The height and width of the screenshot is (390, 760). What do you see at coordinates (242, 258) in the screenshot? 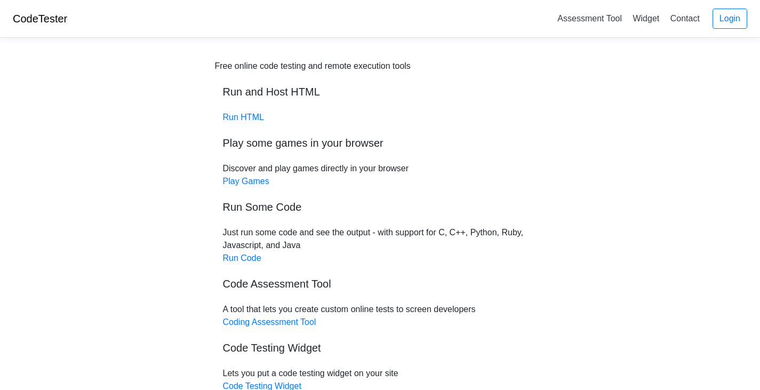
I see `a: Run Code` at bounding box center [242, 258].